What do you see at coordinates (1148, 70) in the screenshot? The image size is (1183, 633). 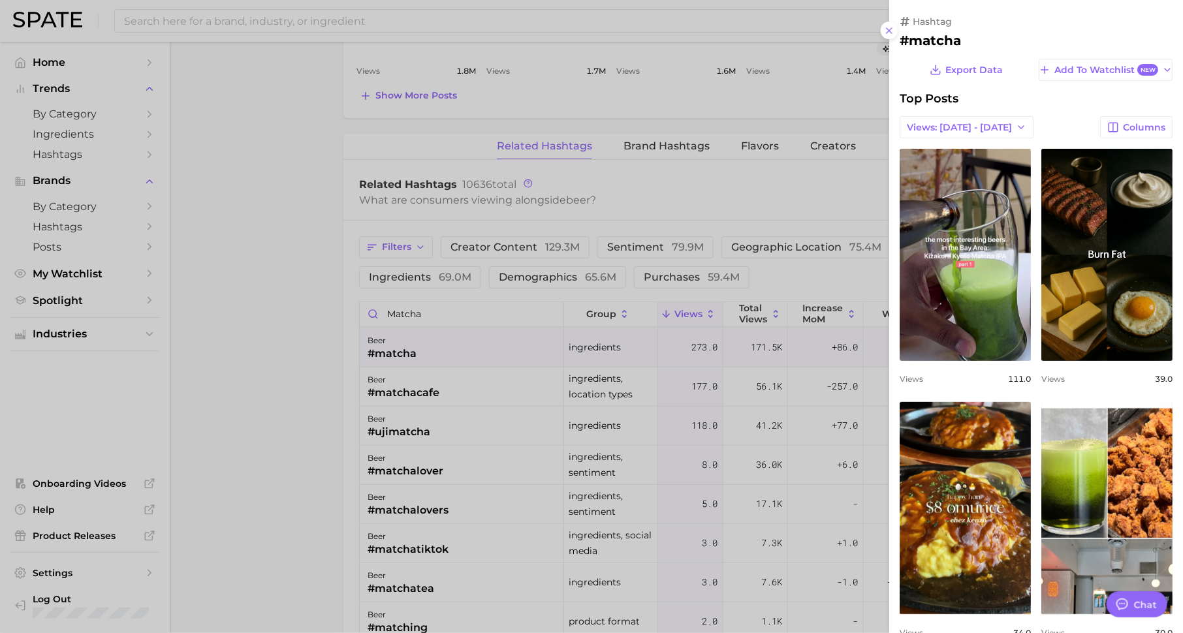 I see `span: New` at bounding box center [1148, 70].